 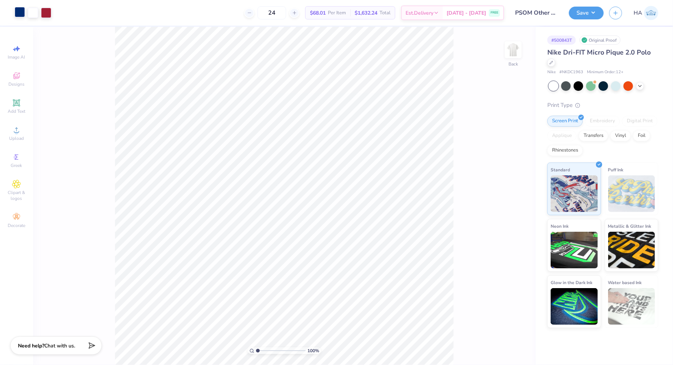 What do you see at coordinates (620, 136) in the screenshot?
I see `div: Vinyl` at bounding box center [620, 136].